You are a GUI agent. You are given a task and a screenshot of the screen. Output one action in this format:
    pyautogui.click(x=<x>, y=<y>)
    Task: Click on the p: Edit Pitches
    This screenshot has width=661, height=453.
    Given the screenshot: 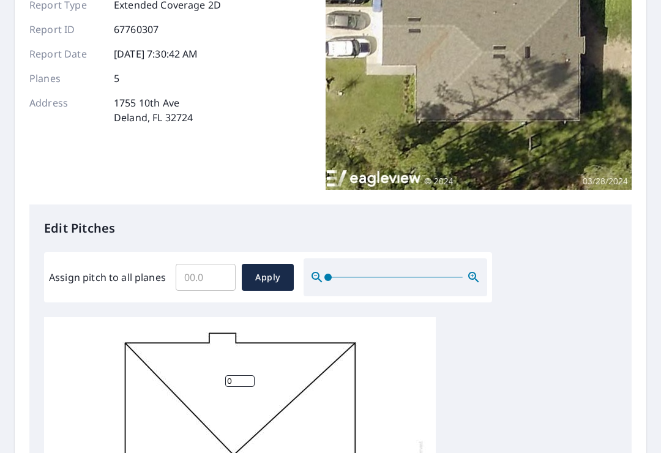 What is the action you would take?
    pyautogui.click(x=330, y=228)
    